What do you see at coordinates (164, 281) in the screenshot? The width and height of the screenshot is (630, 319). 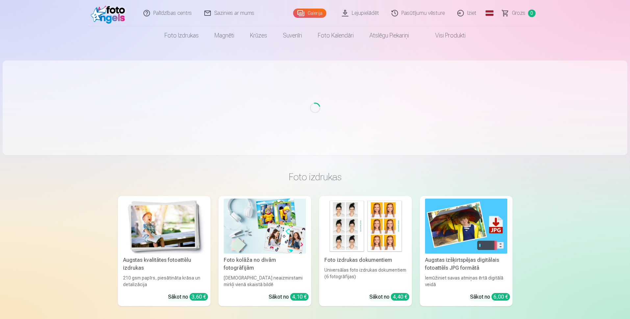 I see `div: 210 gsm papīrs, piesātināta krāsa un detalizācija` at bounding box center [164, 281].